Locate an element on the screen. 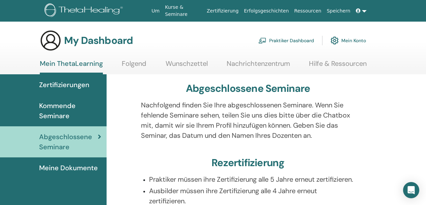  a: Kurse & Seminare is located at coordinates (183, 11).